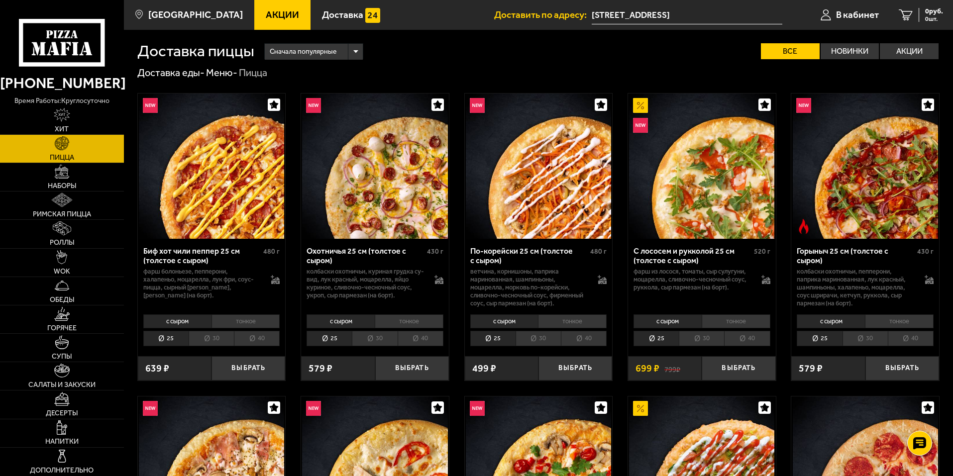 This screenshot has width=953, height=476. What do you see at coordinates (375, 166) in the screenshot?
I see `img: Охотничья 25 см (толстое с сыром)` at bounding box center [375, 166].